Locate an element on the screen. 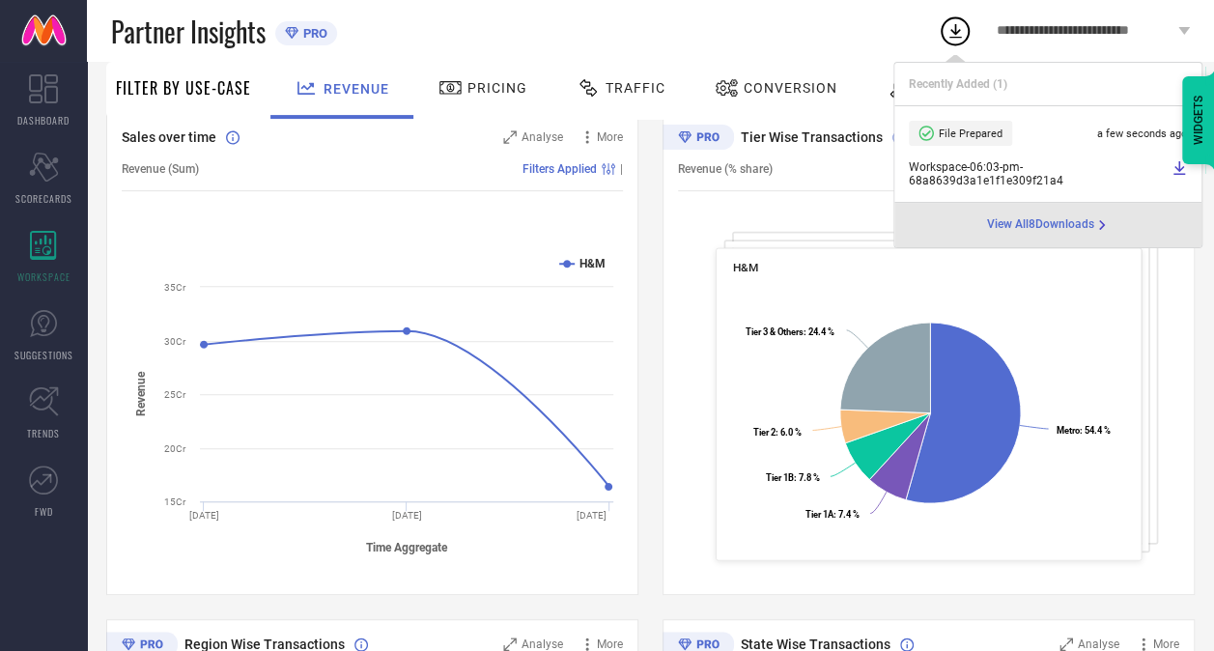 Image resolution: width=1214 pixels, height=651 pixels. text: H&M is located at coordinates (592, 264).